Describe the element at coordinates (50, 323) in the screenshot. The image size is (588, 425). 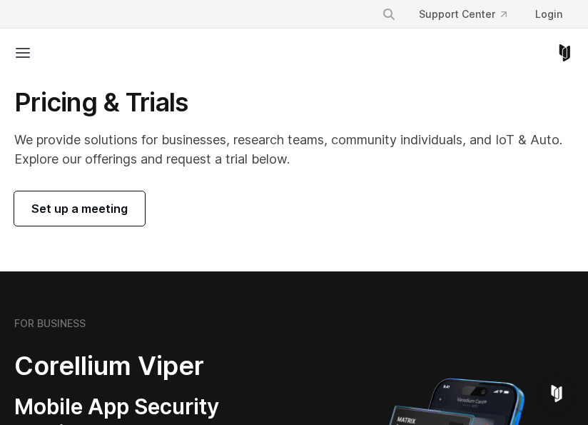
I see `h6: FOR BUSINESS` at that location.